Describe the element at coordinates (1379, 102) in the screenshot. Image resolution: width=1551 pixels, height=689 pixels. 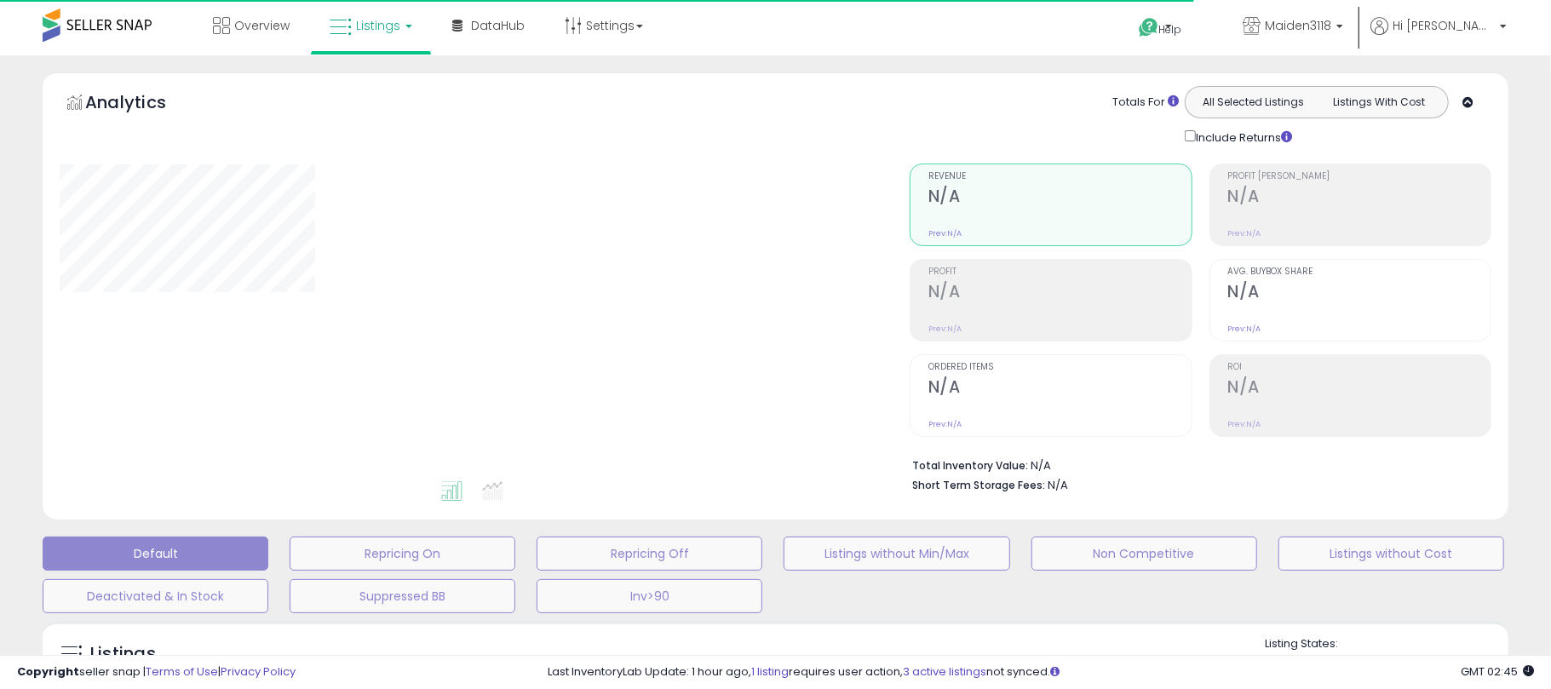
I see `button: Listings With Cost` at that location.